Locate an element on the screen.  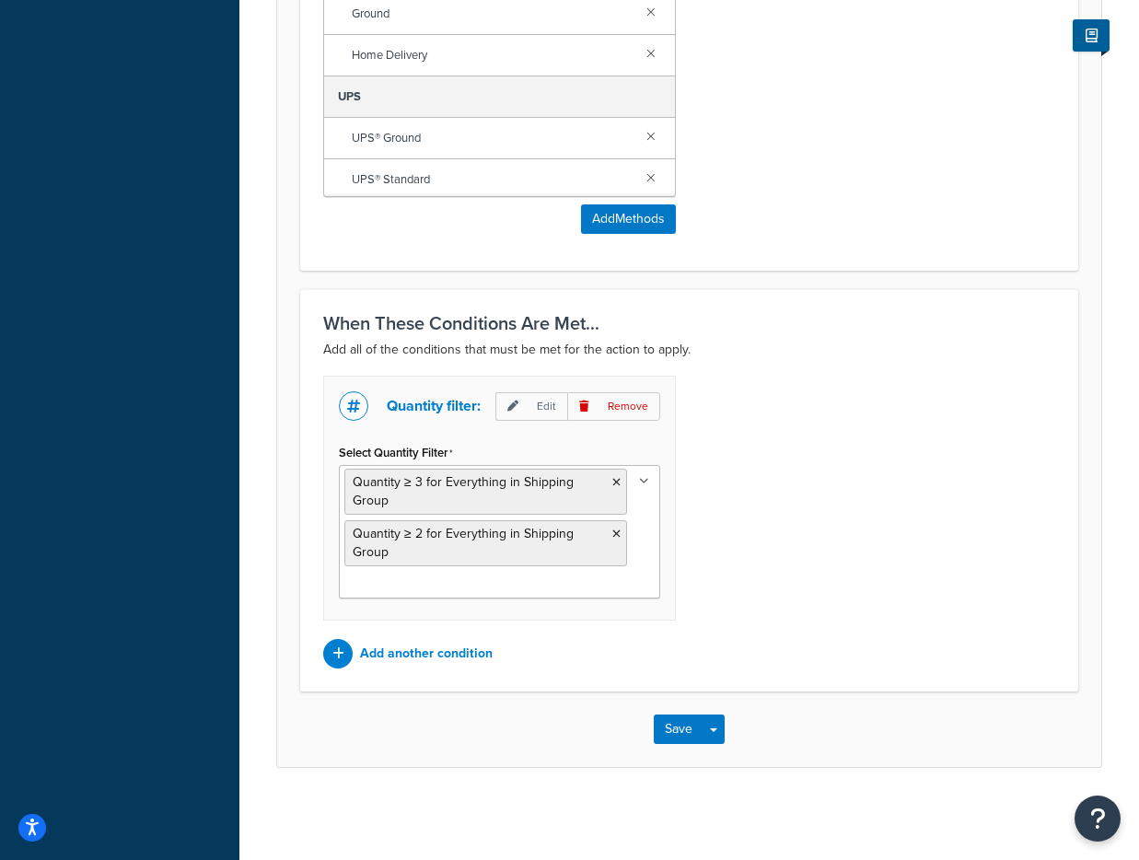
span: Quantity ≥ 3 for Everything in Shipping Group is located at coordinates (463, 491).